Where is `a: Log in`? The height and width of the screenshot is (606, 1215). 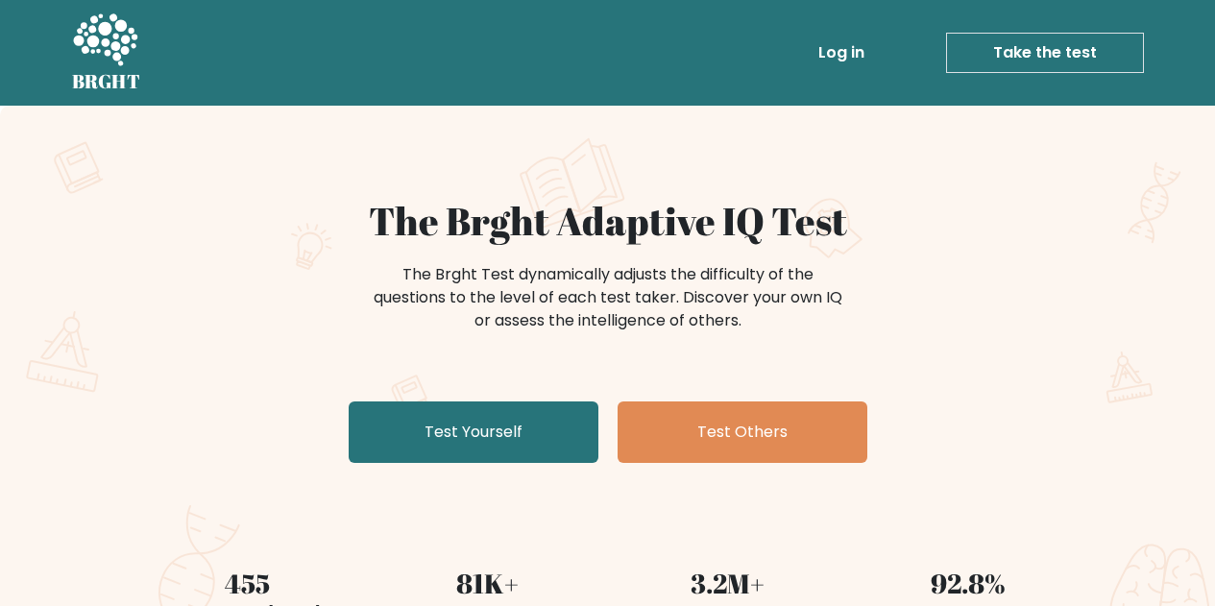 a: Log in is located at coordinates (841, 53).